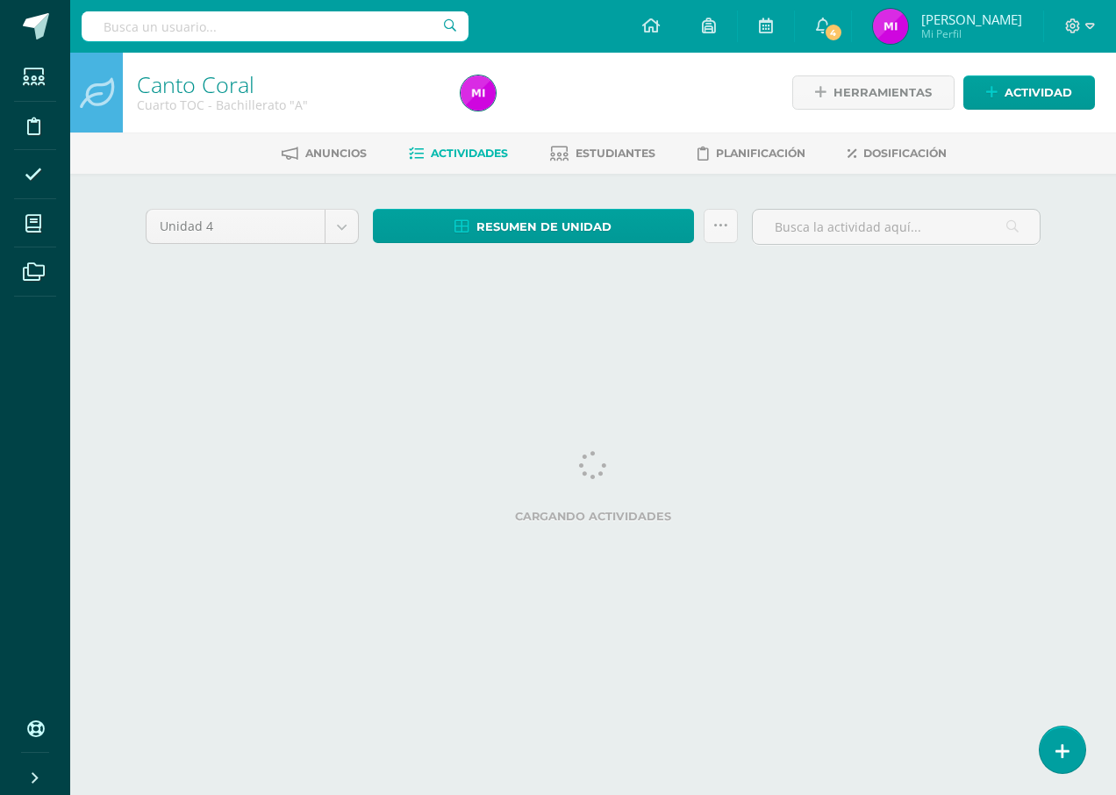 The width and height of the screenshot is (1116, 795). What do you see at coordinates (833, 32) in the screenshot?
I see `span: 4` at bounding box center [833, 32].